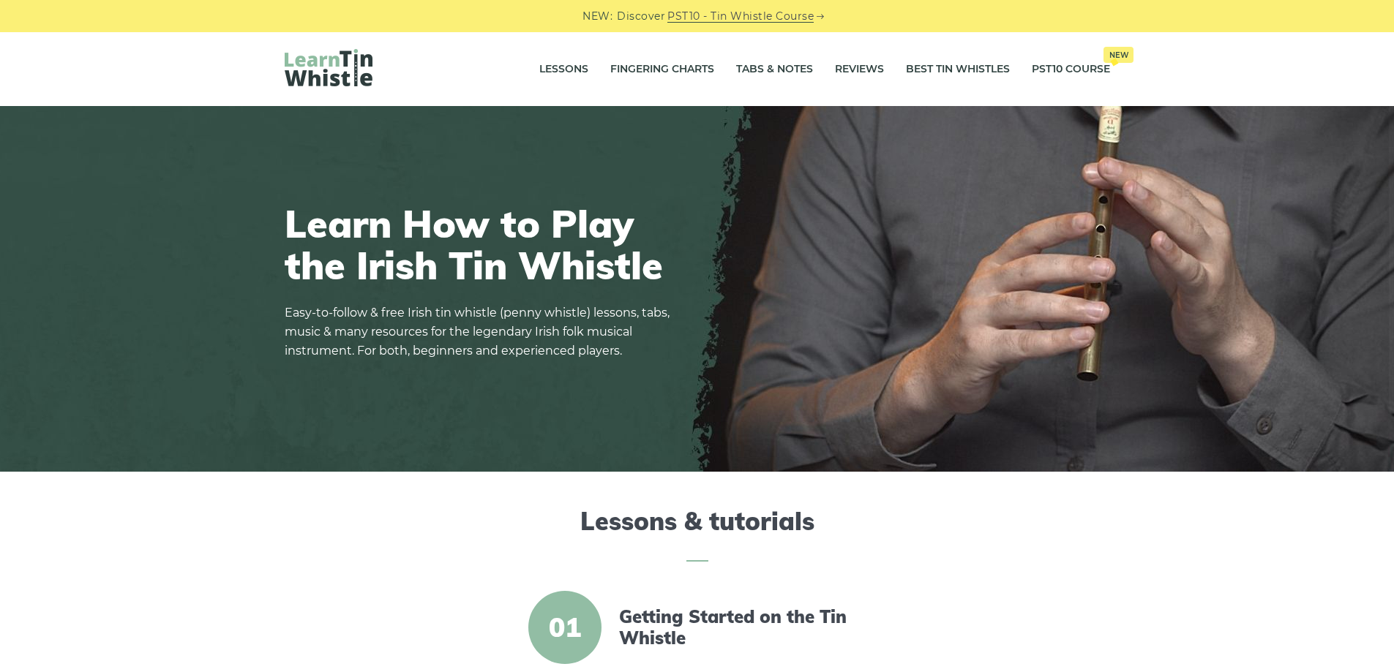  Describe the element at coordinates (662, 70) in the screenshot. I see `a: Fingering Charts` at that location.